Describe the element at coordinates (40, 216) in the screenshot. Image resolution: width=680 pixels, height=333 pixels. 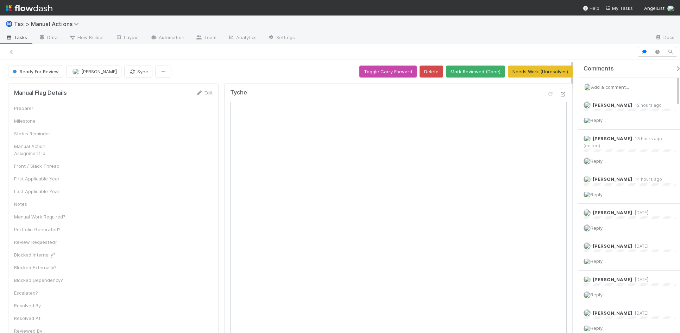
I see `div: Manual Work Required?` at that location.